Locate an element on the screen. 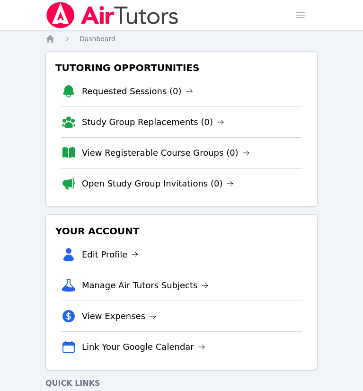 The image size is (363, 391). a: View Registerable Course Groups (0) is located at coordinates (166, 153).